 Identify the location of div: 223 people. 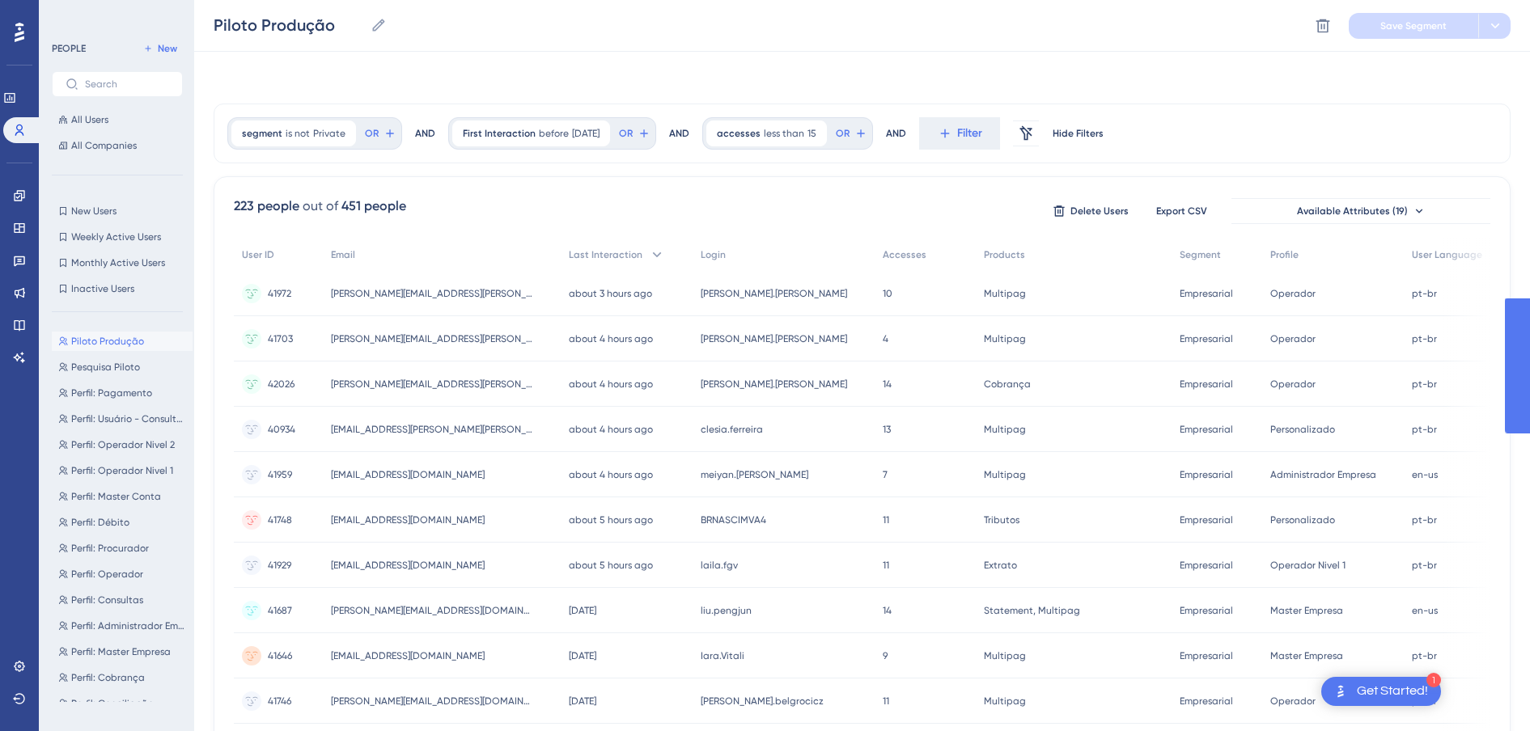
(266, 206).